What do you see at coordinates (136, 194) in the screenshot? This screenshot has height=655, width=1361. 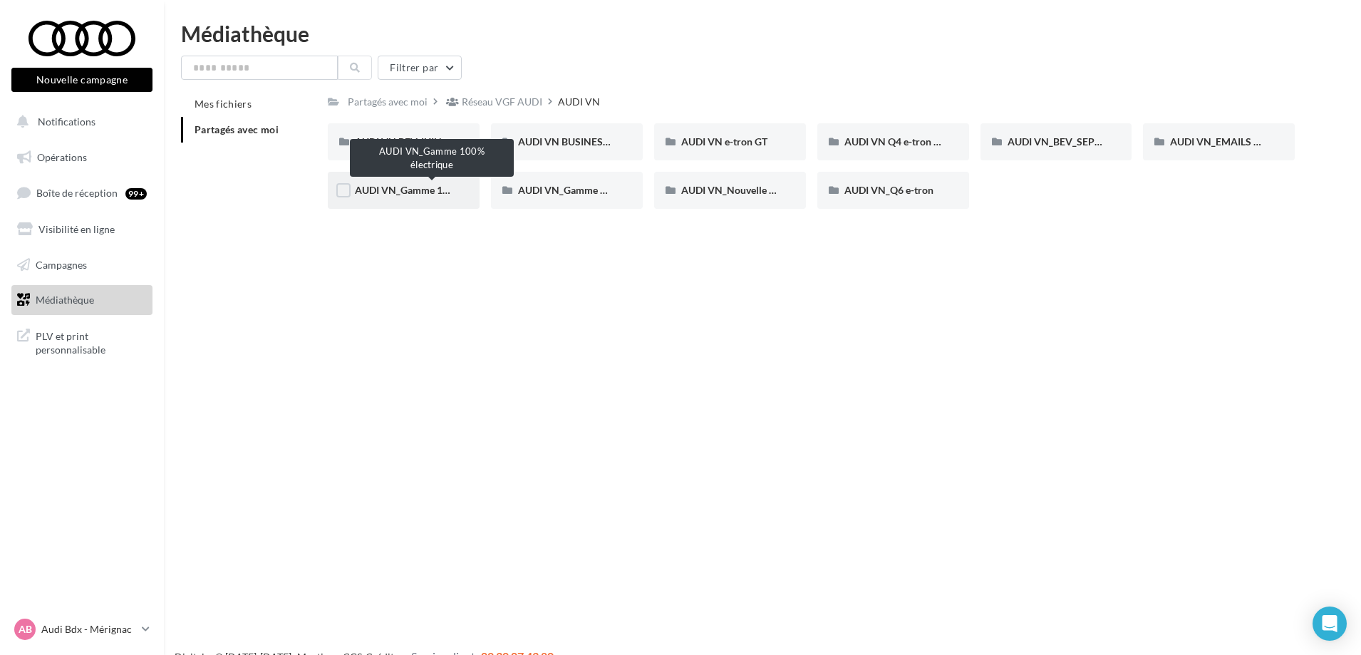 I see `div: 99+` at bounding box center [136, 194].